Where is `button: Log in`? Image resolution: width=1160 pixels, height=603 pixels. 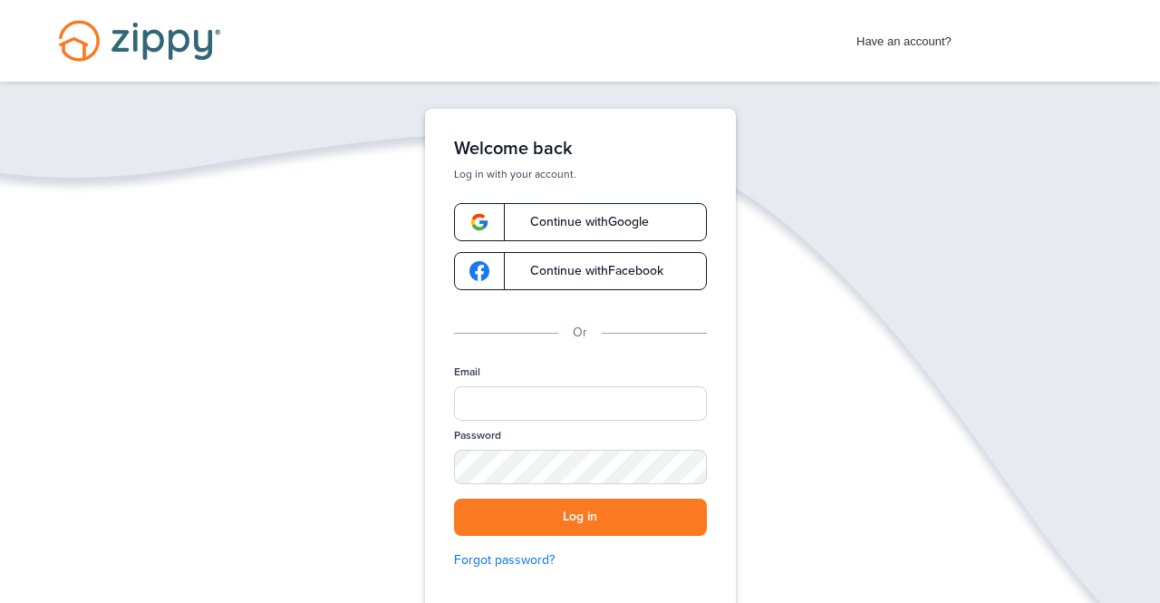 button: Log in is located at coordinates (580, 517).